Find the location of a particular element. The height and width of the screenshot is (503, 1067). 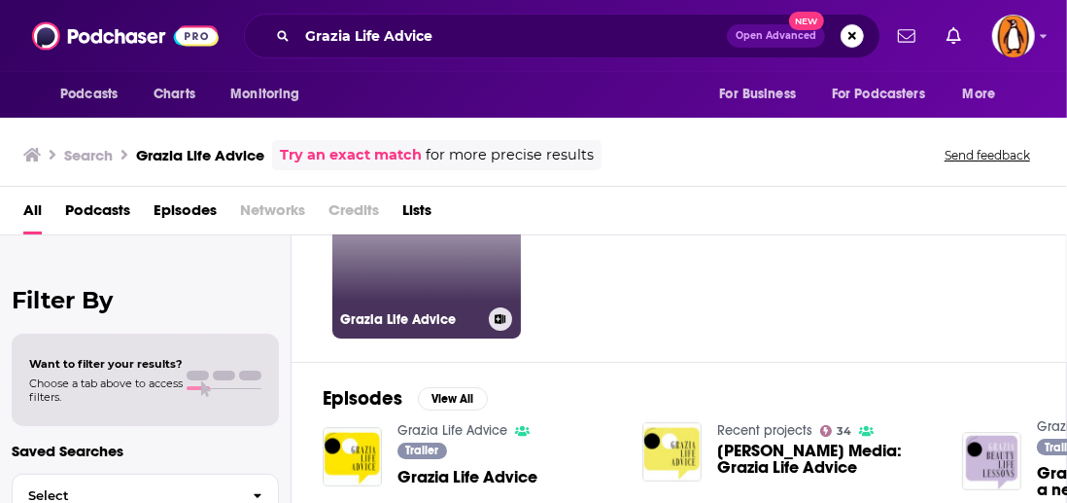

a: EpisodesView All is located at coordinates (405, 398).